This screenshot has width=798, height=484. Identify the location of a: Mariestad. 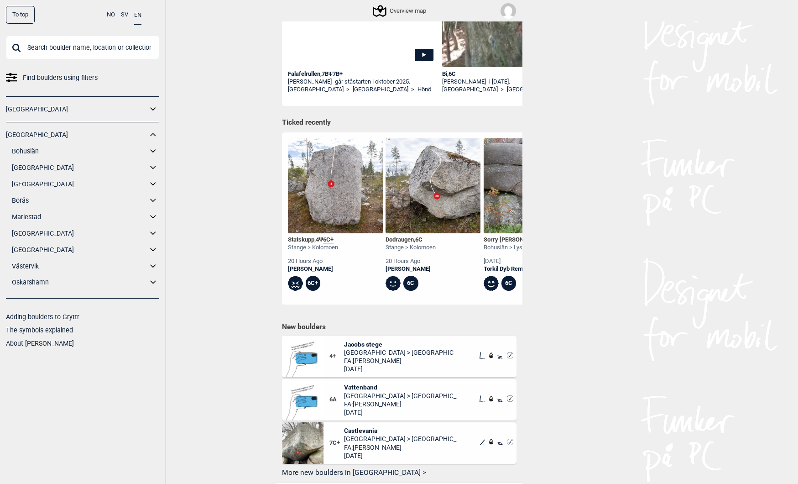
(79, 217).